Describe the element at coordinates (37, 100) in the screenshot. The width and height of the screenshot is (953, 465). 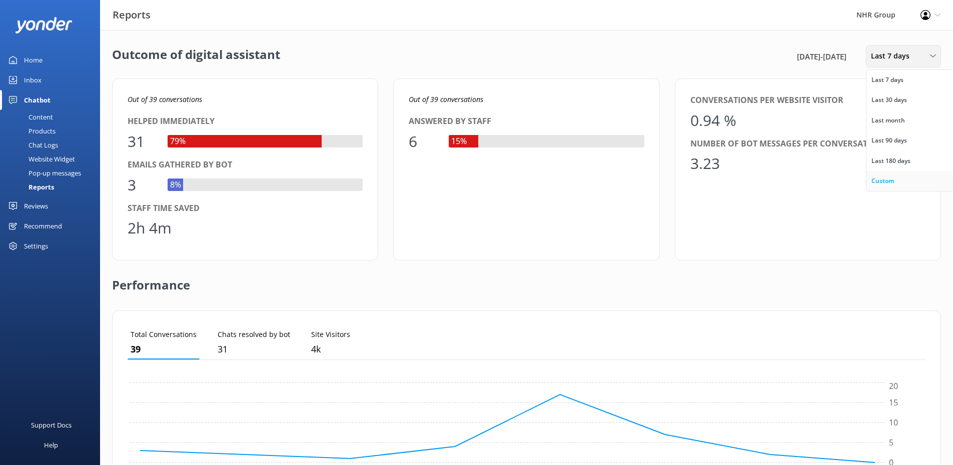
I see `div: Chatbot` at that location.